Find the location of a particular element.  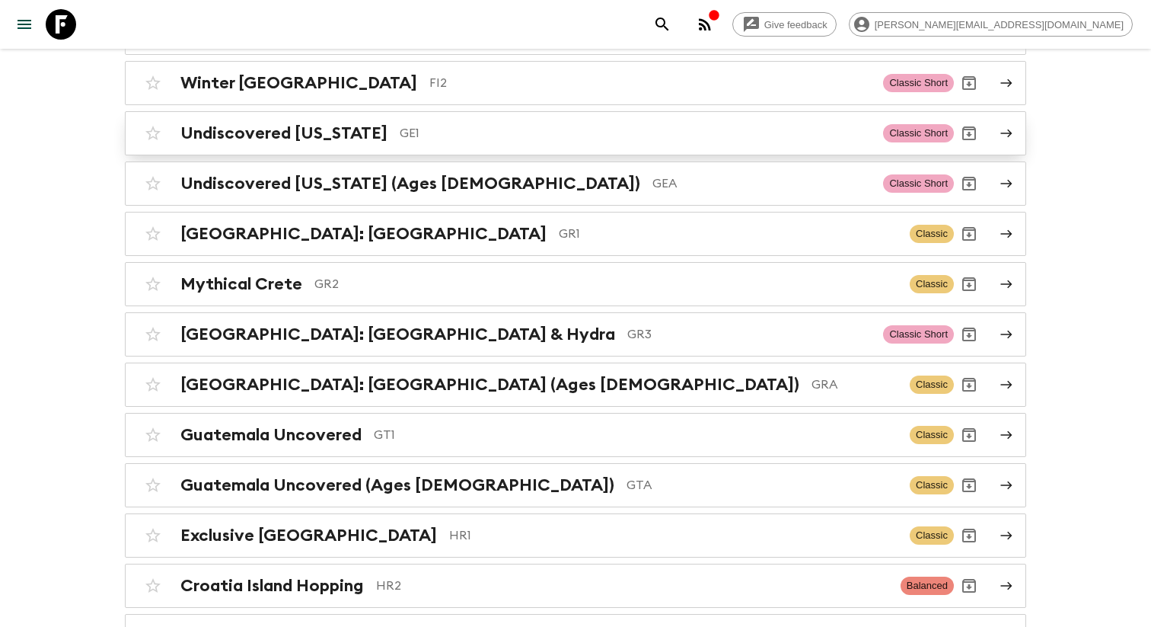

span: Balanced is located at coordinates (927, 586).